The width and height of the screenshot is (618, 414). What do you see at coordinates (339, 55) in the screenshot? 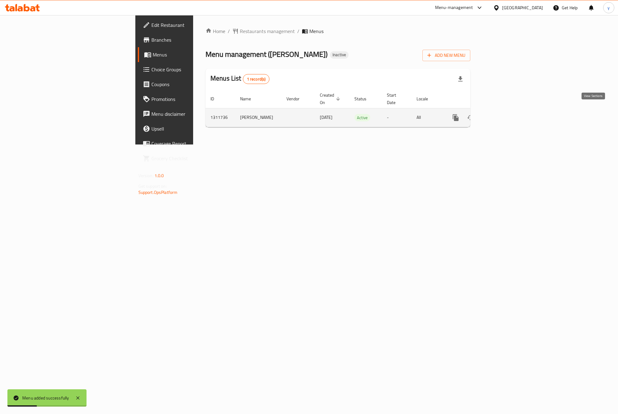
I see `div: Inactive` at bounding box center [339, 55].